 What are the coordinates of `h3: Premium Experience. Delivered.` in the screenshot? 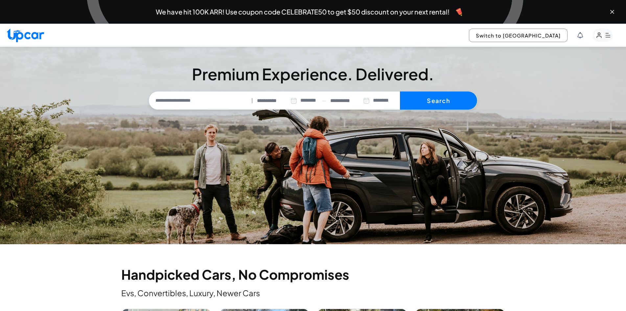 It's located at (313, 74).